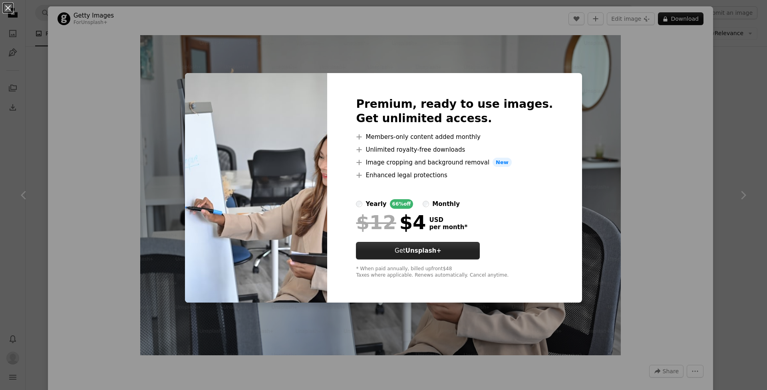  Describe the element at coordinates (424, 251) in the screenshot. I see `strong: Unsplash+` at that location.